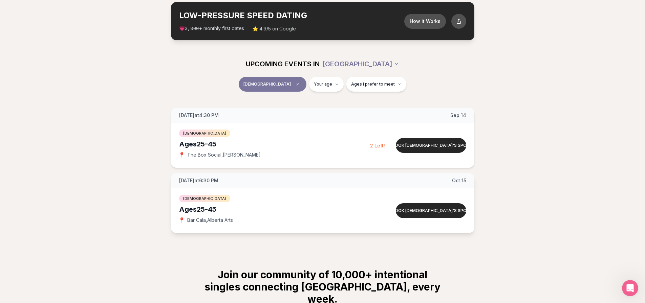  I want to click on button: How it Works, so click(425, 21).